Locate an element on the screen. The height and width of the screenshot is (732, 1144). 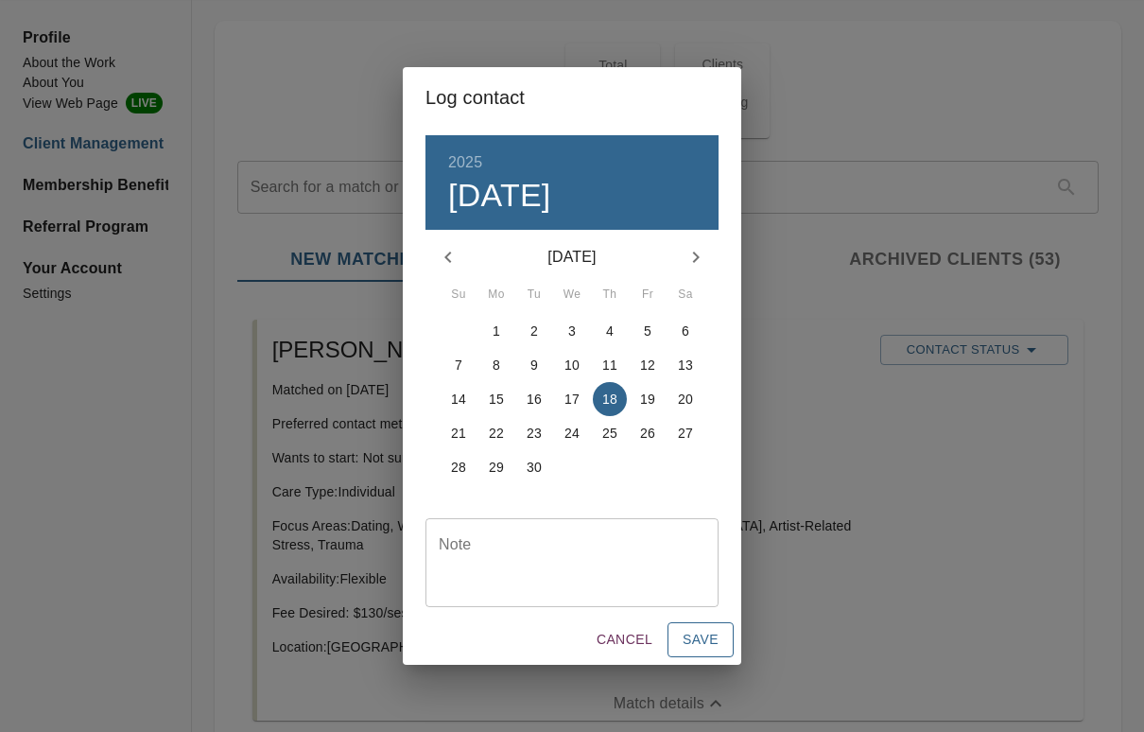
span: Su is located at coordinates (459, 295).